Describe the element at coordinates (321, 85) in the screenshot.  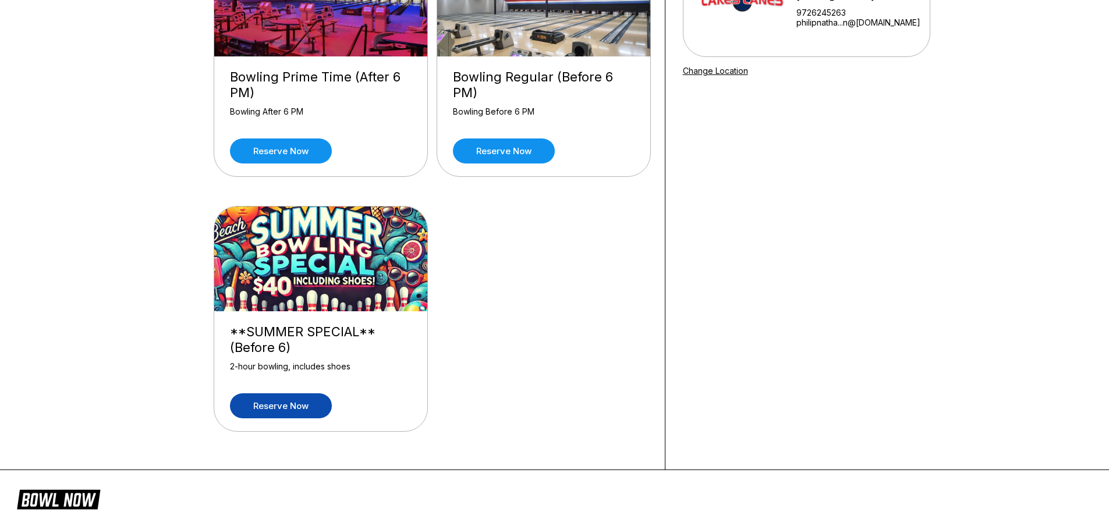
I see `div: Bowling Prime Time (After 6 PM)` at that location.